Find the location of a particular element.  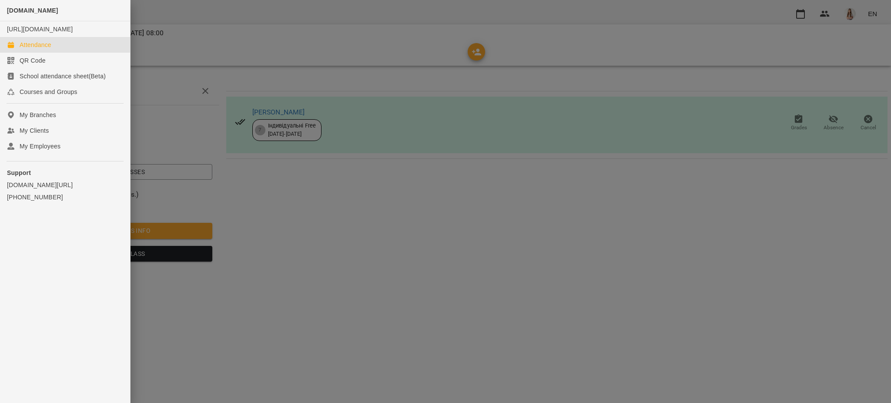

div: My Branches is located at coordinates (38, 115).